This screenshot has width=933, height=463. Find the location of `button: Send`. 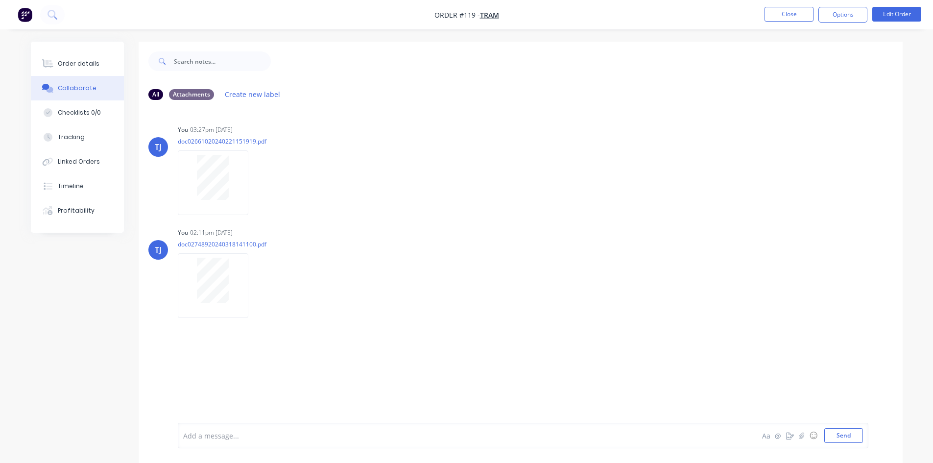

button: Send is located at coordinates (843, 435).